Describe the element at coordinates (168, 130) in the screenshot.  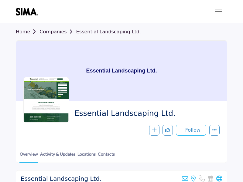
I see `button: Like` at that location.